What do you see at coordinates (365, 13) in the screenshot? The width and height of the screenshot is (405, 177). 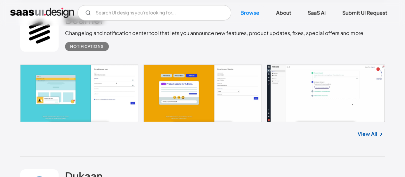 I see `a: Submit UI Request` at bounding box center [365, 13].